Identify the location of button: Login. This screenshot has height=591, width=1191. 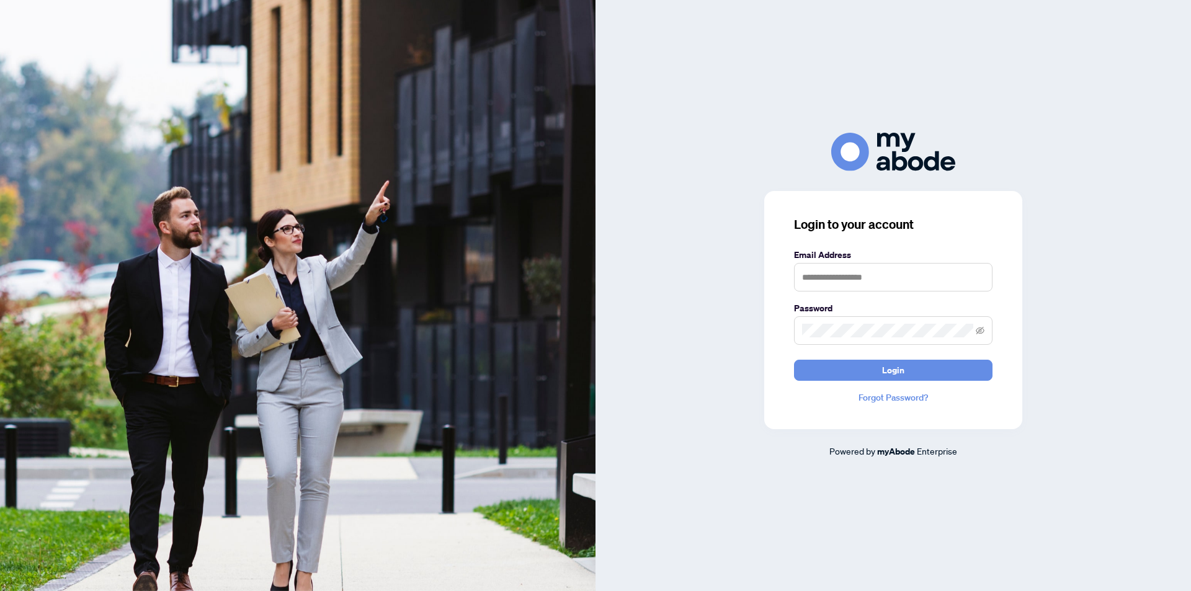
(893, 370).